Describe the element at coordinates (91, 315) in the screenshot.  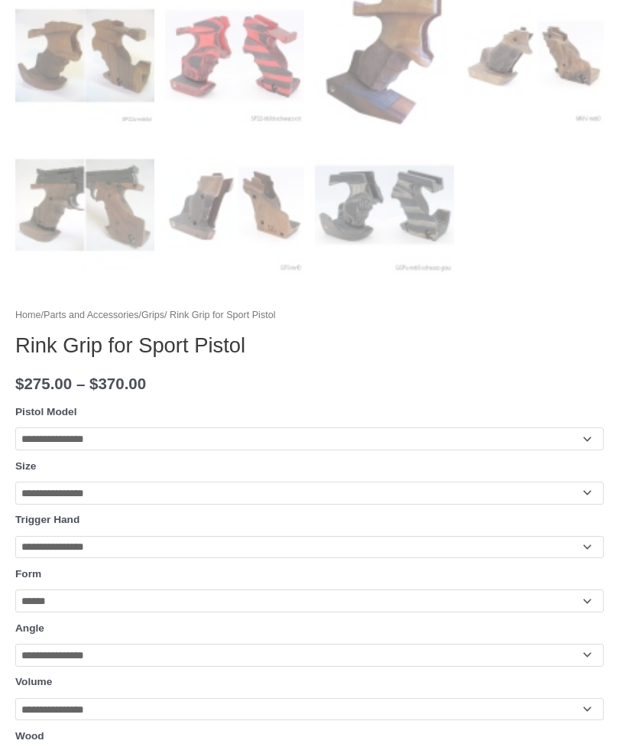
I see `a: Parts and Accessories` at that location.